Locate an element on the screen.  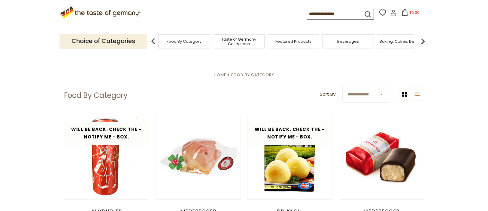
span: Home is located at coordinates (220, 74).